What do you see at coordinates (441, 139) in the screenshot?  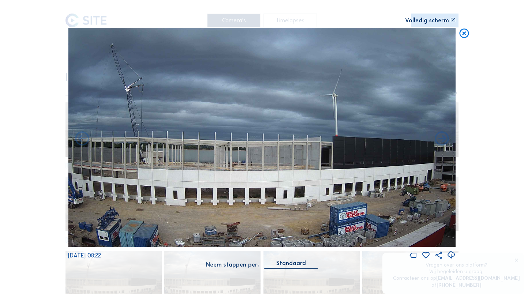 I see `i: Back` at bounding box center [441, 139].